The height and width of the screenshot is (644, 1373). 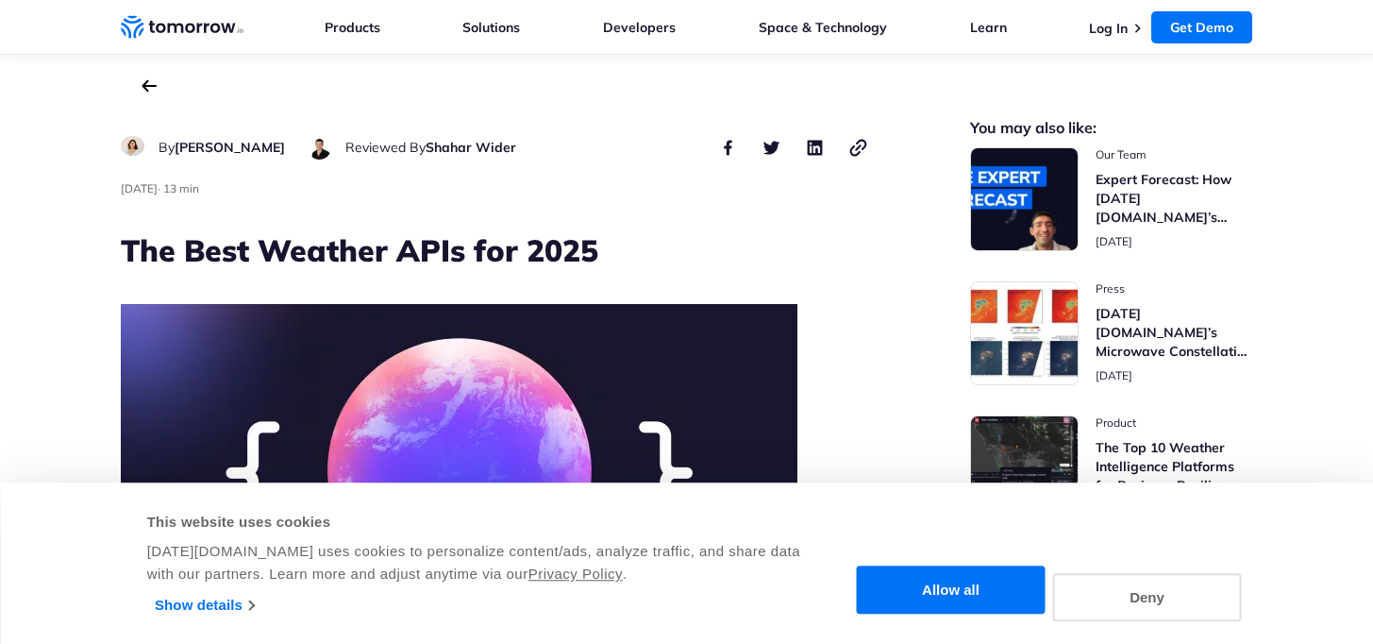 What do you see at coordinates (491, 27) in the screenshot?
I see `a: Solutions` at bounding box center [491, 27].